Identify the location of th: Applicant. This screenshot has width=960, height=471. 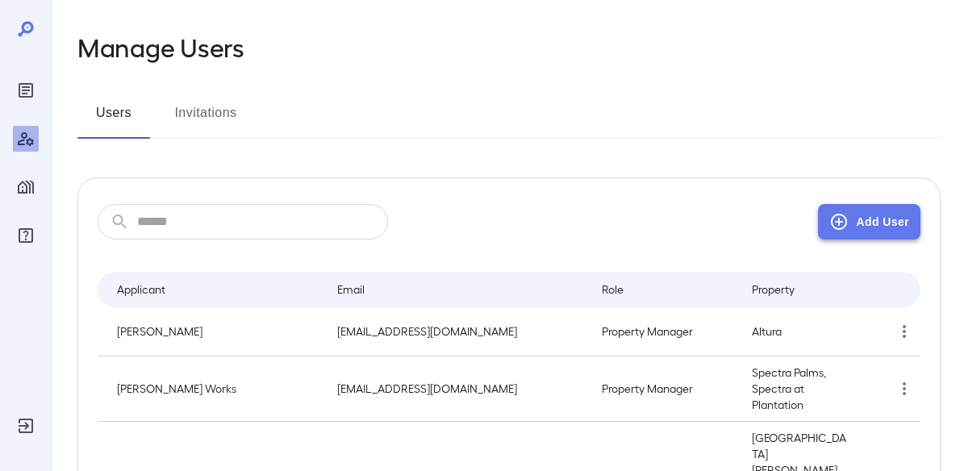
(211, 290).